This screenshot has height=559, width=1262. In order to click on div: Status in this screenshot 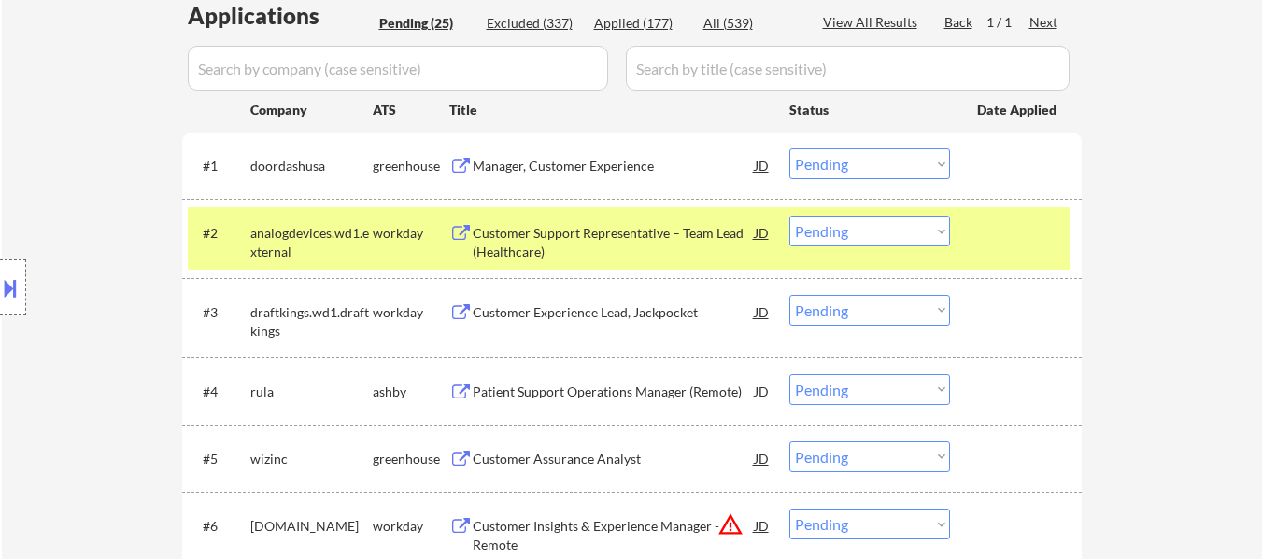, I will do `click(870, 109)`.